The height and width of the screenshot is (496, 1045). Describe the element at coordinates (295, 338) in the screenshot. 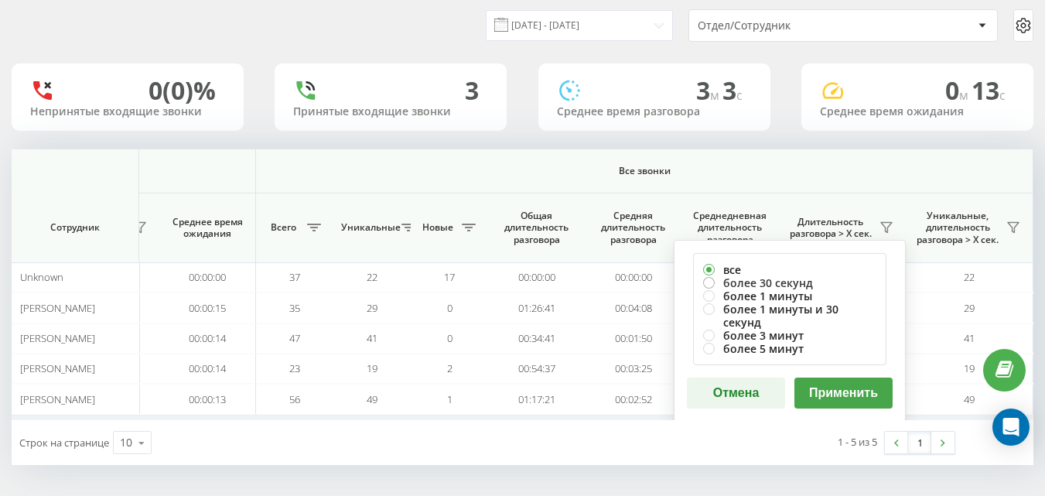

I see `span: 47` at that location.